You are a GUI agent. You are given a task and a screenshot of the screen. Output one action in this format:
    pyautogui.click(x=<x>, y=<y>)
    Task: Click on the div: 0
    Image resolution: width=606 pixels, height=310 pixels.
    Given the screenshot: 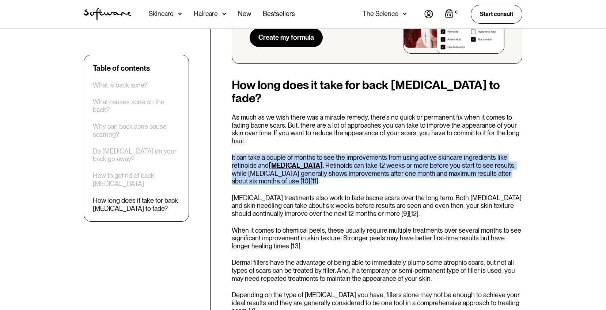 What is the action you would take?
    pyautogui.click(x=456, y=12)
    